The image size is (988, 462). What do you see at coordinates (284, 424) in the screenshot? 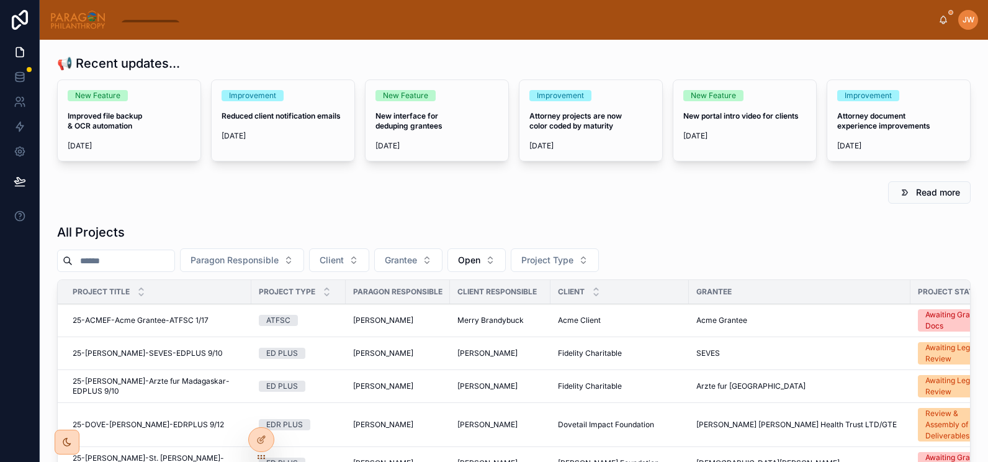
I see `div: EDR PLUS` at bounding box center [284, 424].